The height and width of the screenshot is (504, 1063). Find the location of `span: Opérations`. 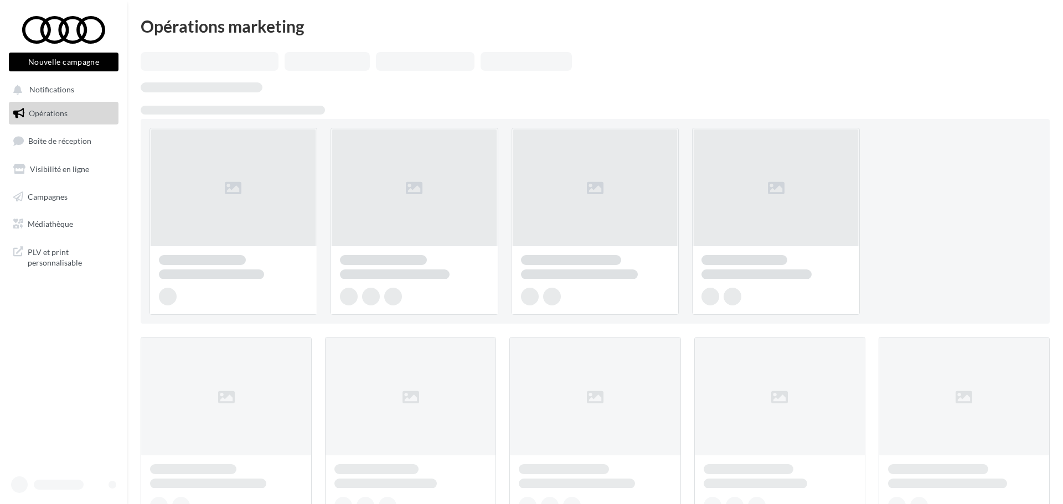

span: Opérations is located at coordinates (48, 113).